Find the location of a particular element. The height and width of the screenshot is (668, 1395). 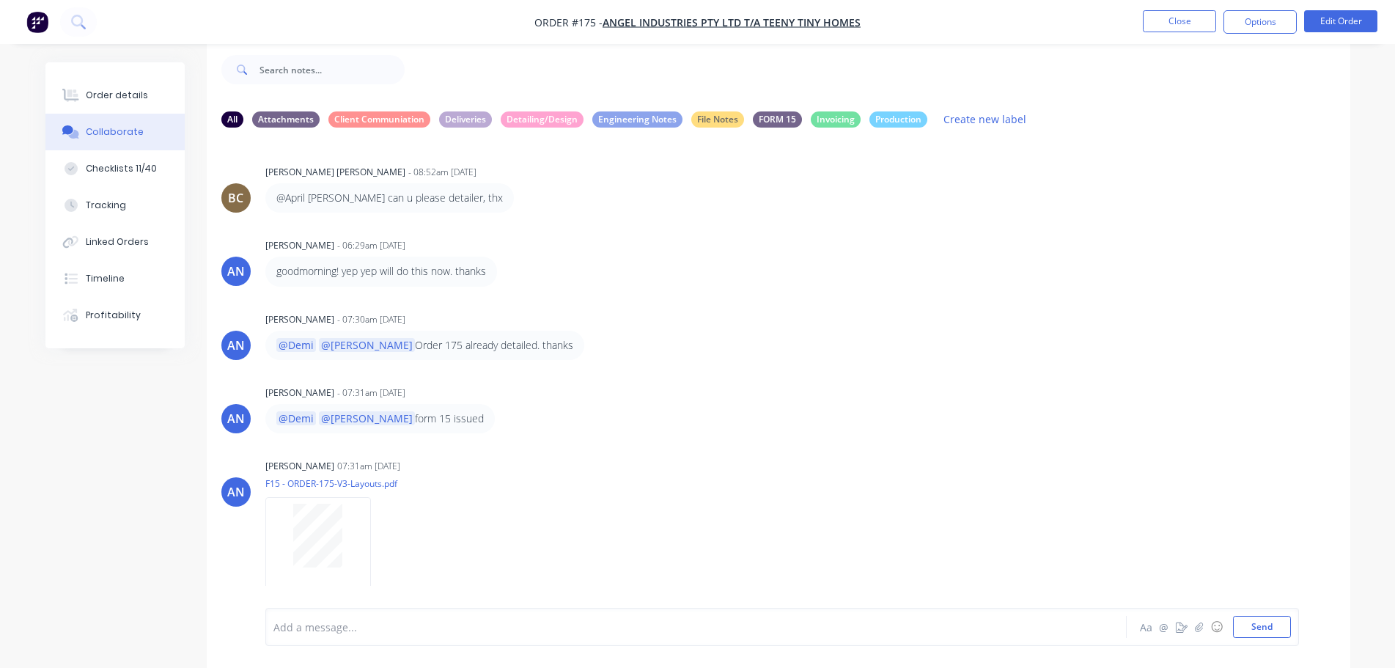

button: Options is located at coordinates (1260, 22).